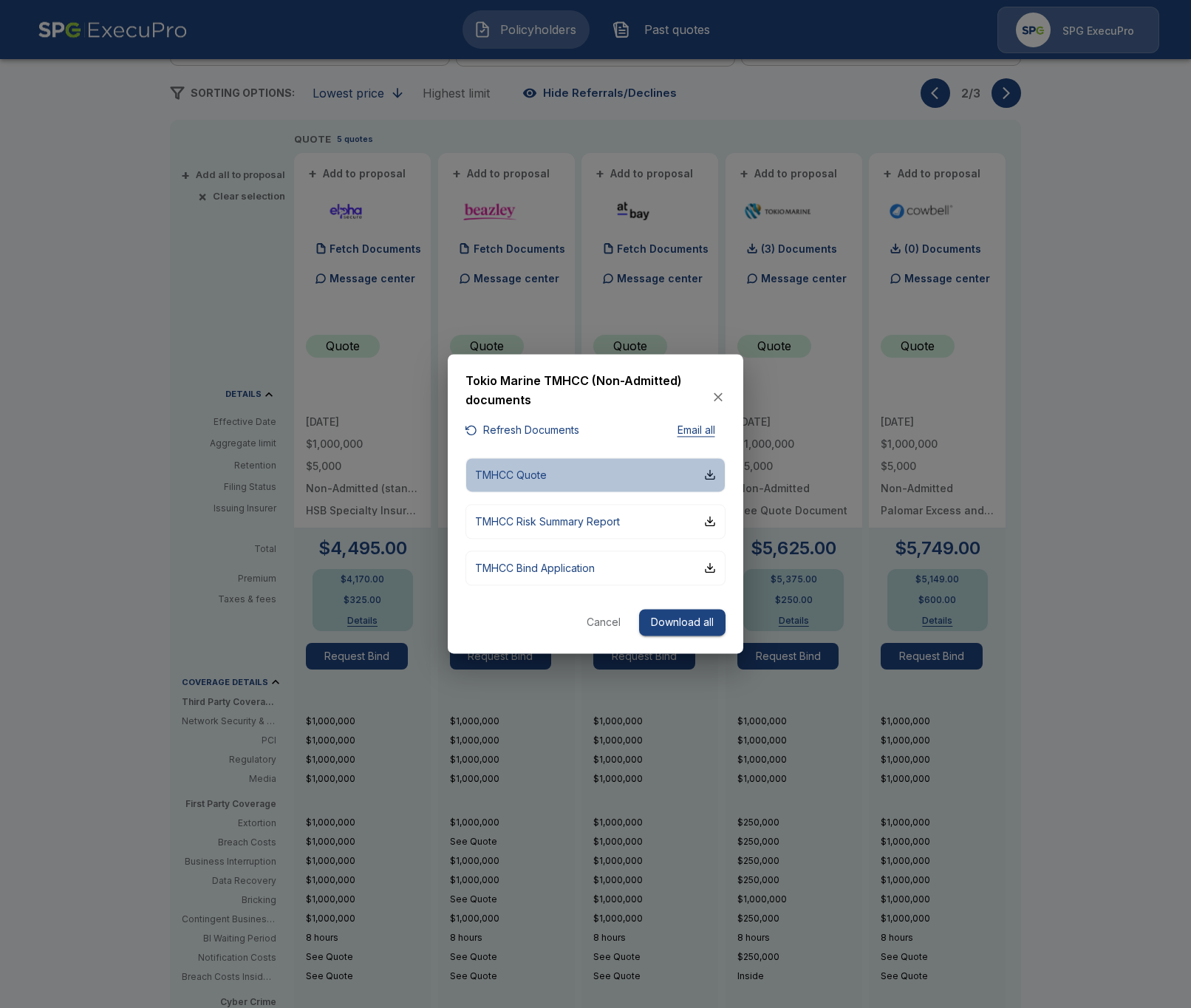 The width and height of the screenshot is (1191, 1008). I want to click on h6: Tokio Marine TMHCC (Non-Admitted) documents, so click(588, 390).